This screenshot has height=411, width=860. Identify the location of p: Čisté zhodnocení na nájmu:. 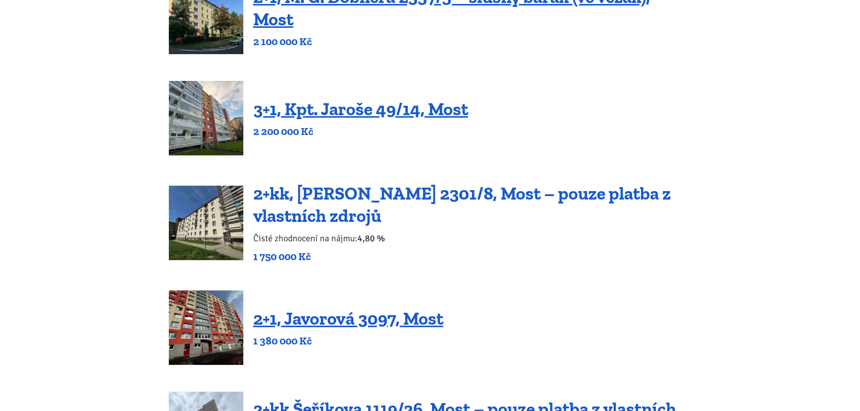
(472, 238).